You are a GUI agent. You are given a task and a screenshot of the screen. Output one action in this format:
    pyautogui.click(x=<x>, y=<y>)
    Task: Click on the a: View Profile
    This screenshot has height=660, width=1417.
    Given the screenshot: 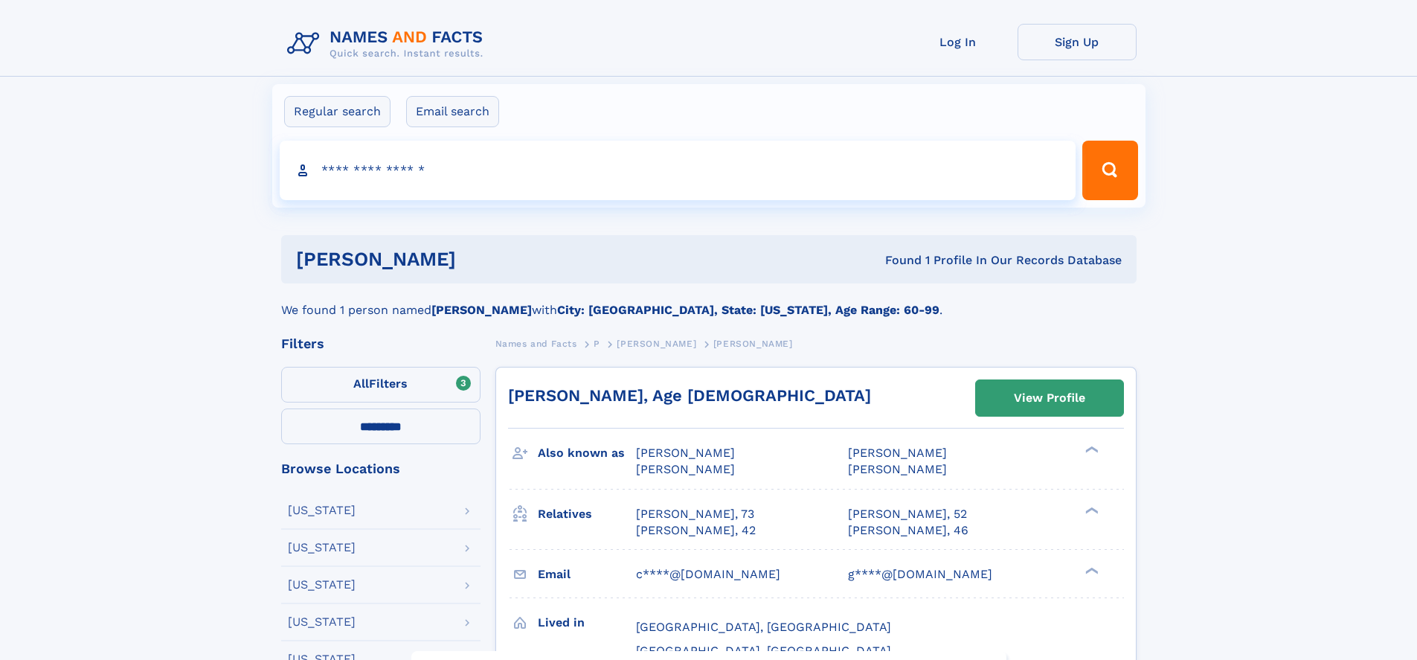 What is the action you would take?
    pyautogui.click(x=1049, y=398)
    